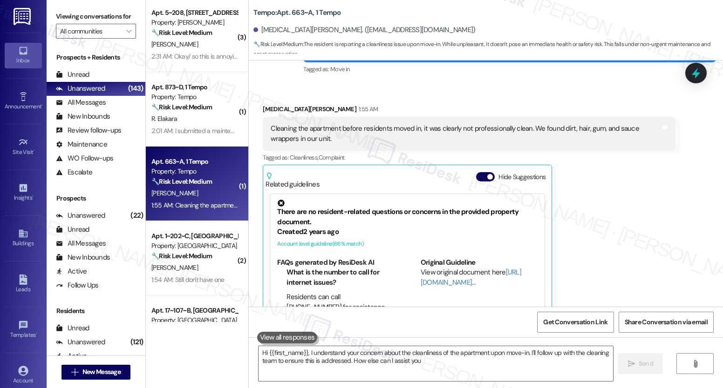 The image size is (723, 388). I want to click on button: Send, so click(641, 364).